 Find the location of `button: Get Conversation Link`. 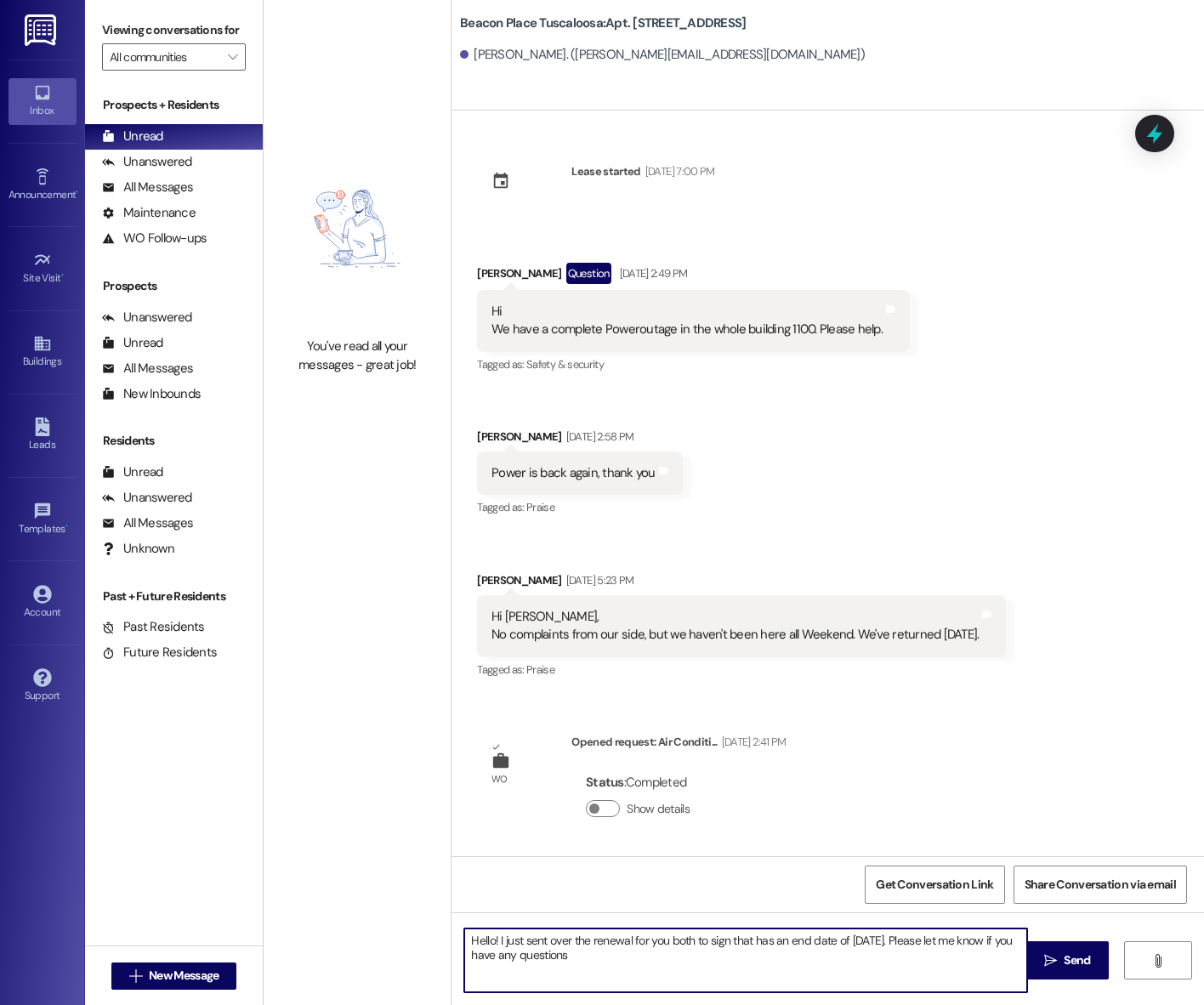

button: Get Conversation Link is located at coordinates (934, 884).